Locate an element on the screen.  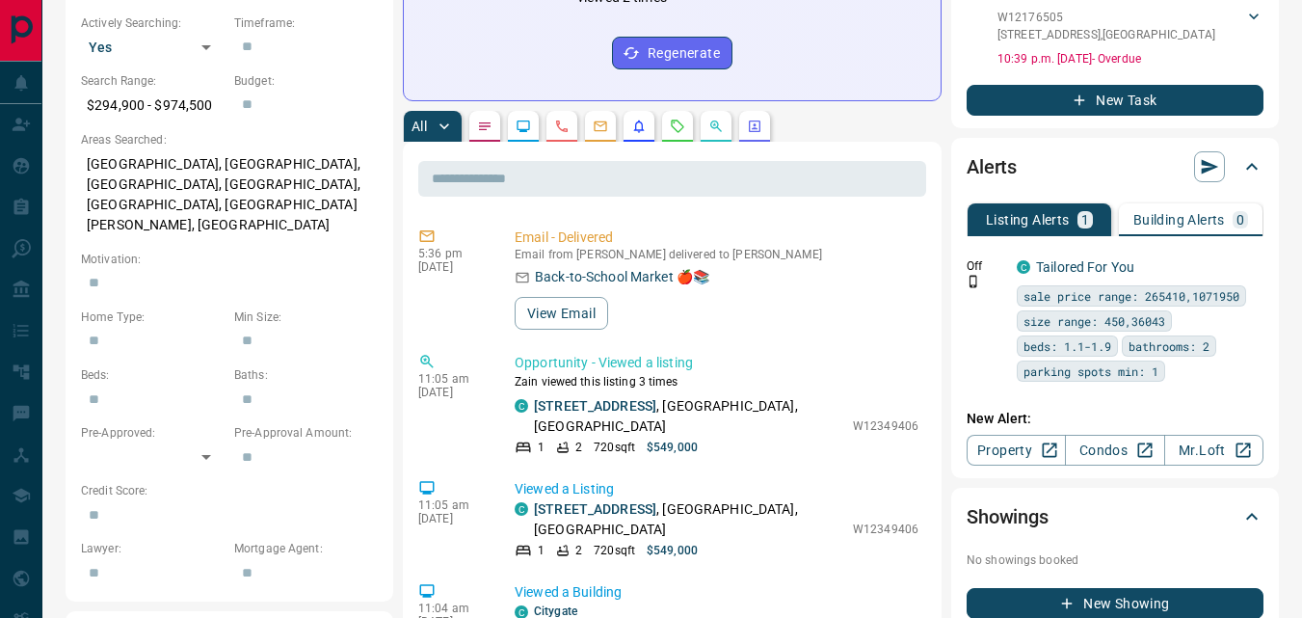
p: Off is located at coordinates (986, 266).